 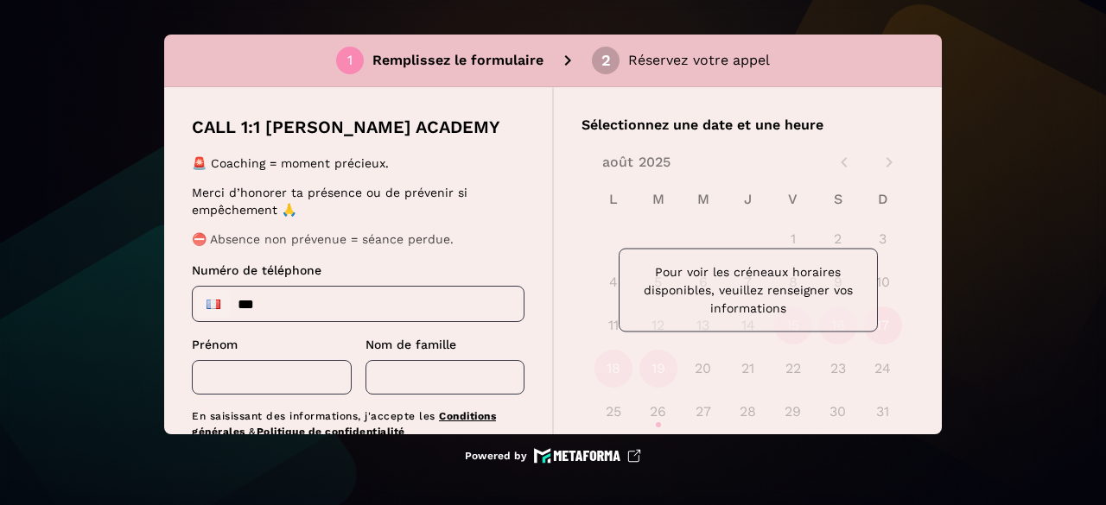 I want to click on span: Prénom, so click(x=214, y=345).